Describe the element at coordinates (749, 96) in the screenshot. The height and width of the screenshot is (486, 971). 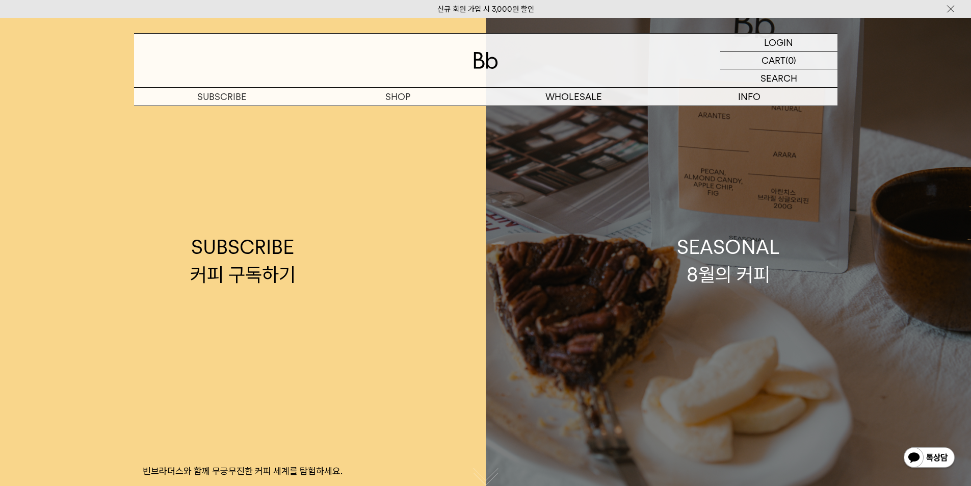
I see `p: INFO` at that location.